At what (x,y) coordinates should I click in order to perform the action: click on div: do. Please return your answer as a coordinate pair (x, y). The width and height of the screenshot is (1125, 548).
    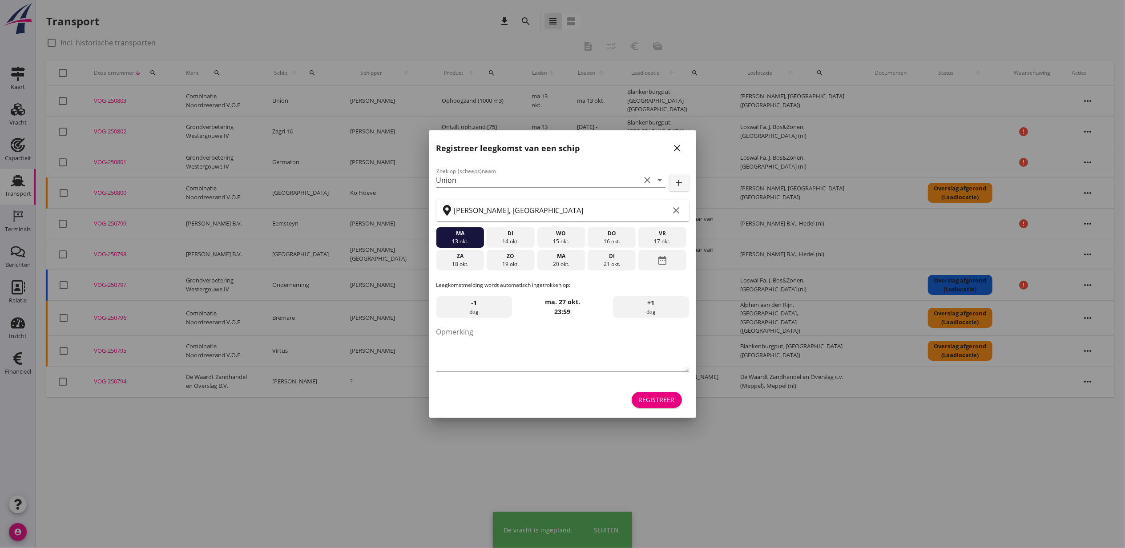
    Looking at the image, I should click on (612, 234).